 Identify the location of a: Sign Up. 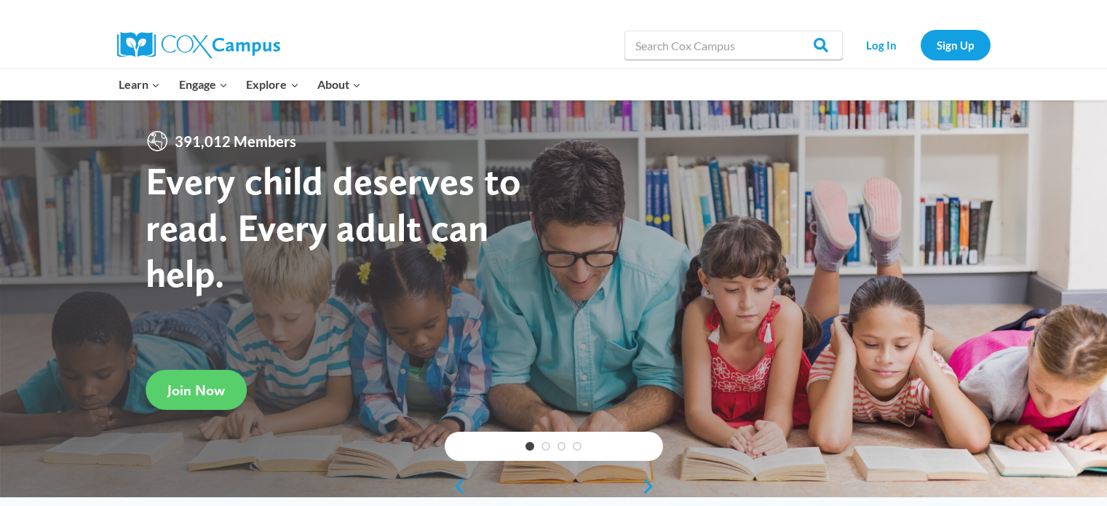
(956, 44).